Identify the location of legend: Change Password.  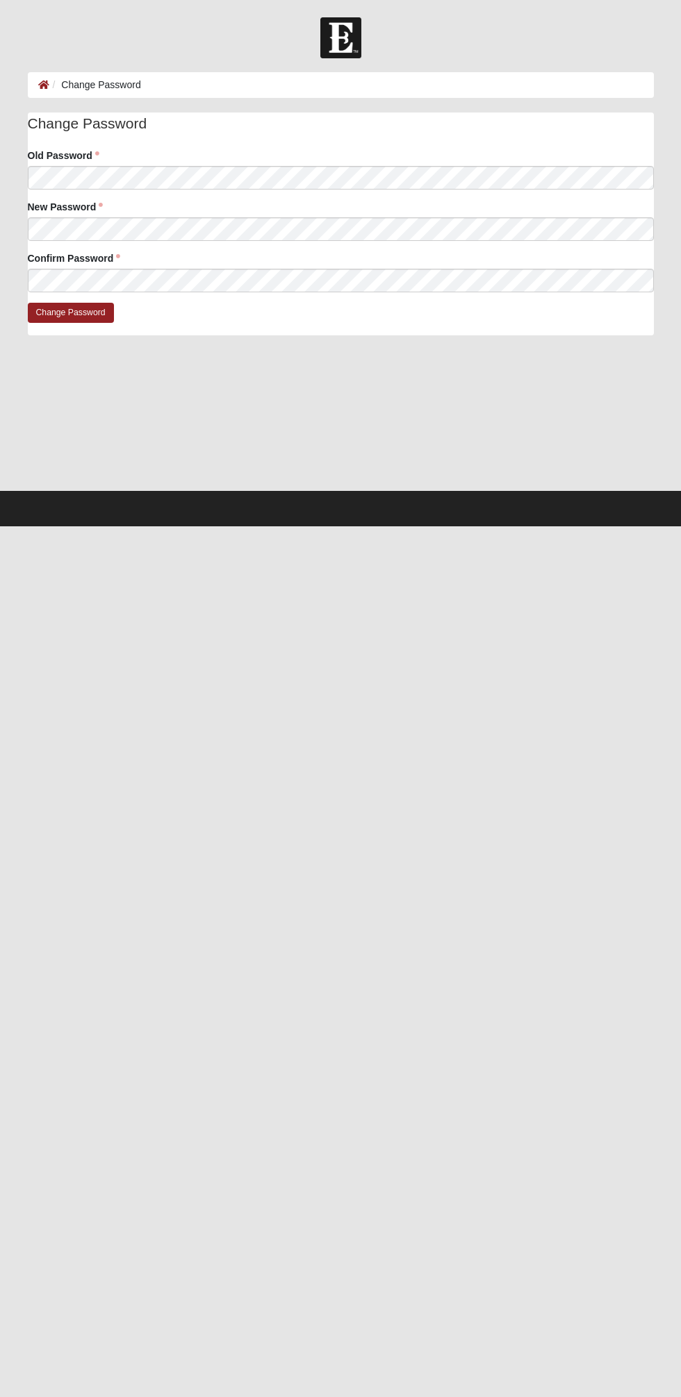
(340, 124).